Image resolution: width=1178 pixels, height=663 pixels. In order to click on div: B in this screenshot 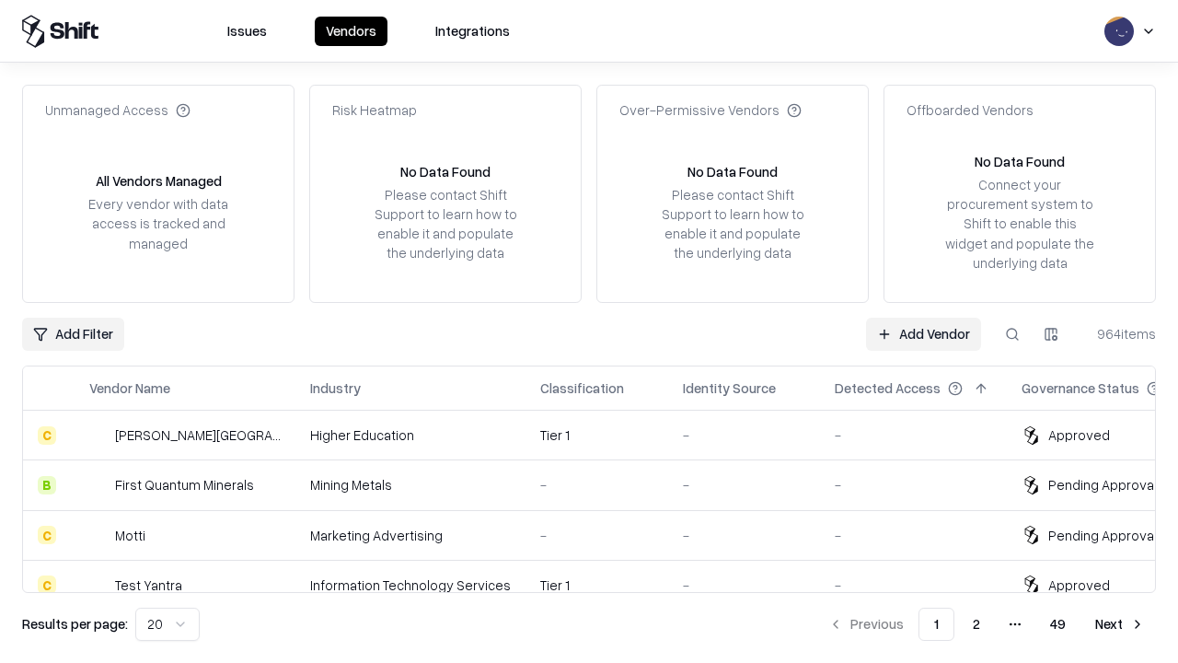, I will do `click(47, 485)`.